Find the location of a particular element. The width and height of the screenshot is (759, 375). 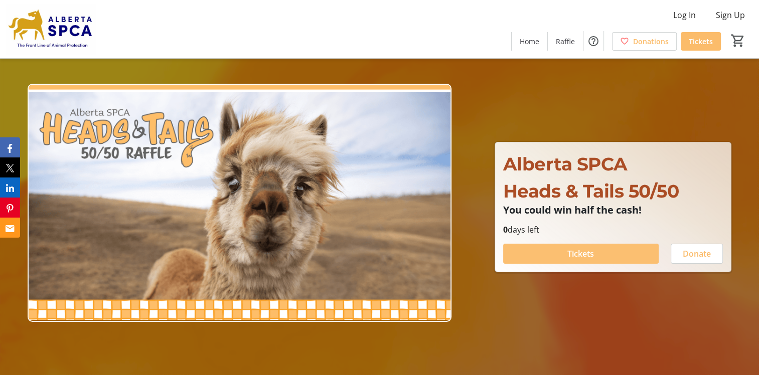

span: Donations is located at coordinates (651, 41).